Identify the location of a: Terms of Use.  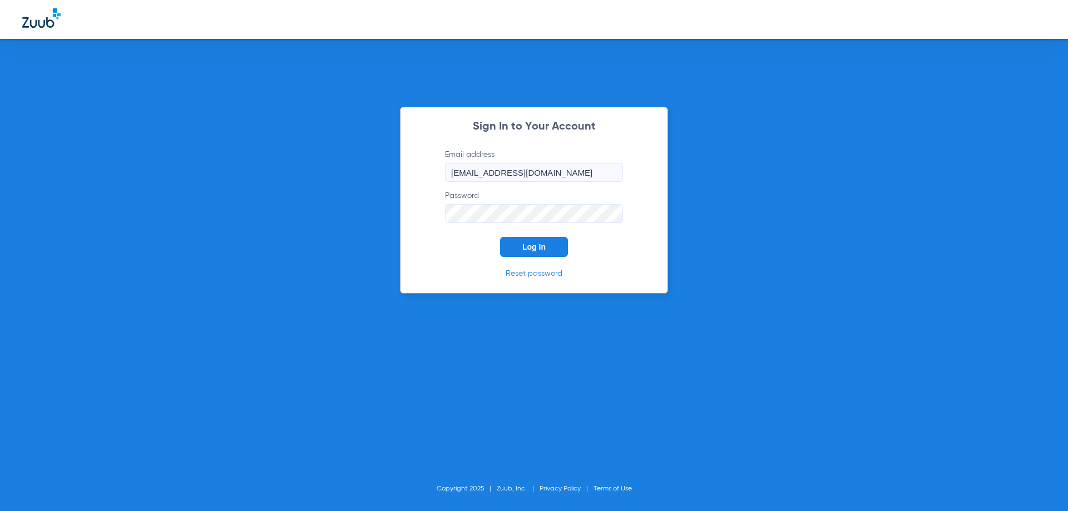
(612, 489).